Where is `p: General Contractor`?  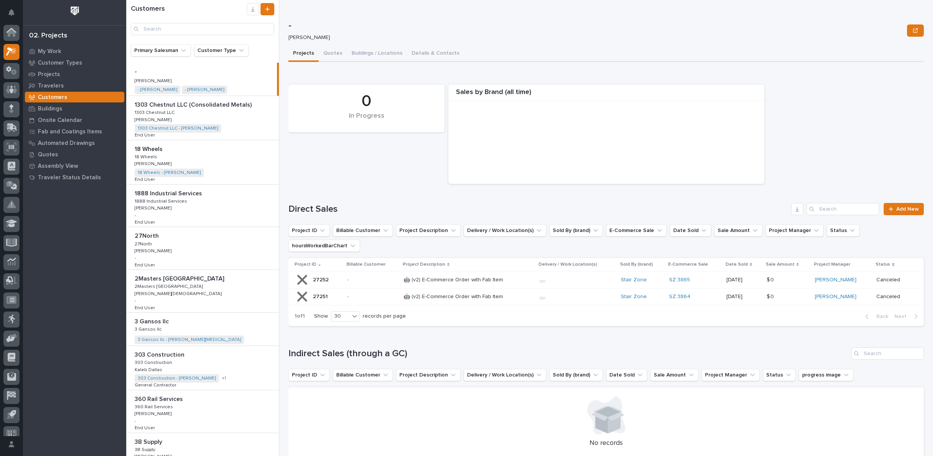
p: General Contractor is located at coordinates (156, 385).